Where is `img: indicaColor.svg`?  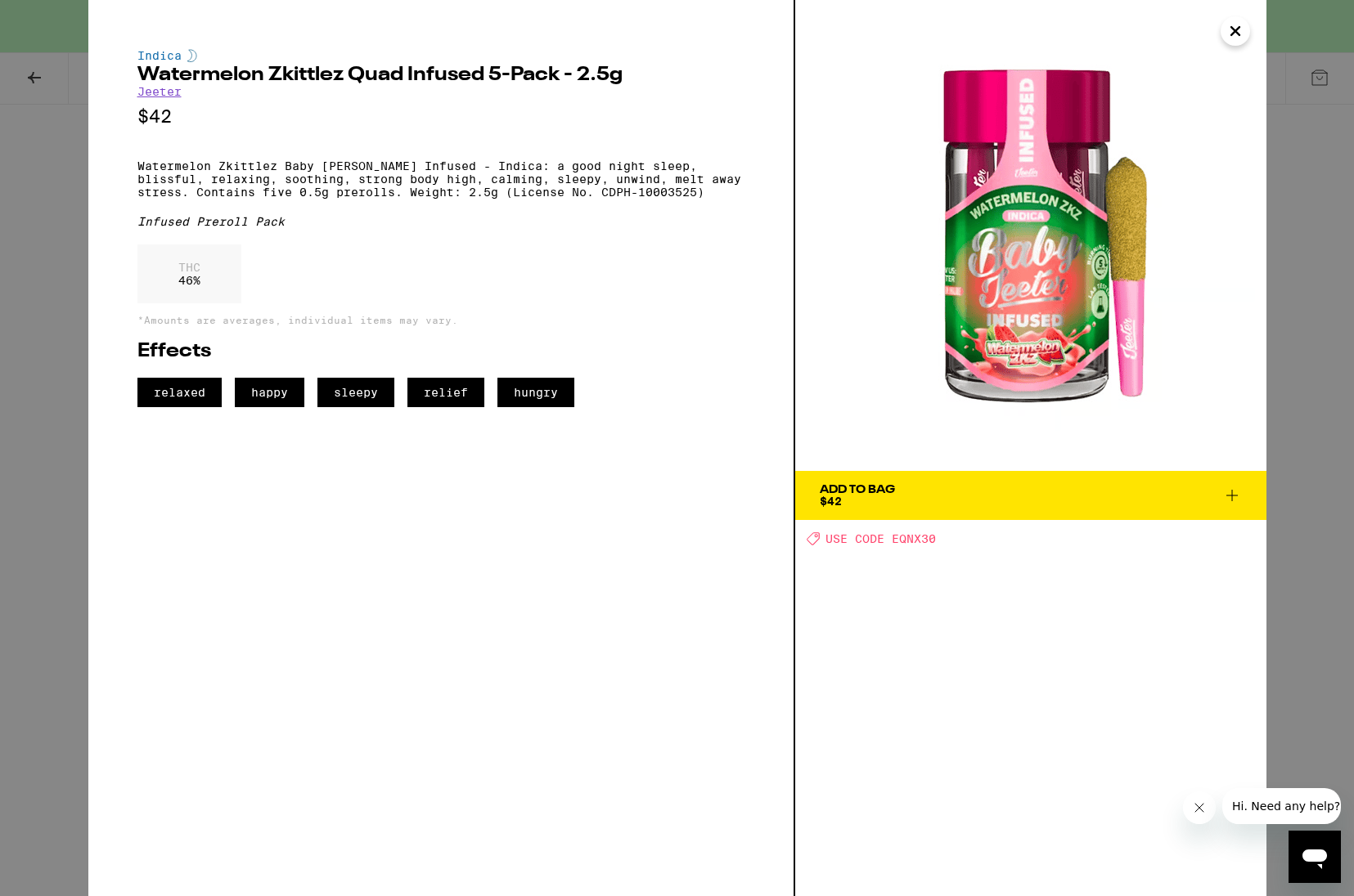 img: indicaColor.svg is located at coordinates (192, 56).